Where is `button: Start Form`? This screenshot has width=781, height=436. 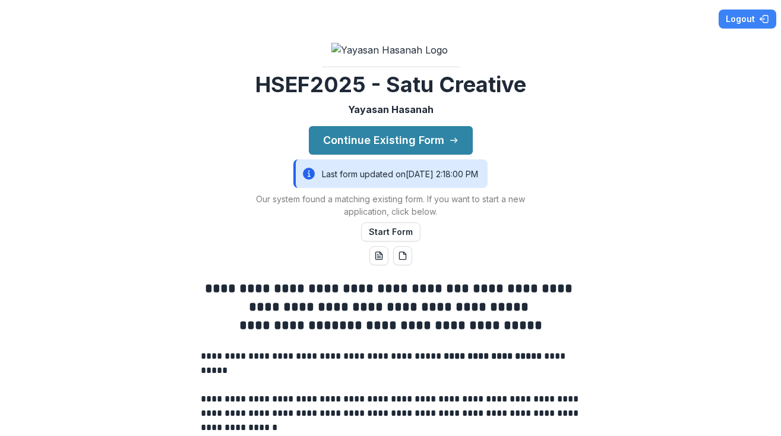 button: Start Form is located at coordinates (391, 232).